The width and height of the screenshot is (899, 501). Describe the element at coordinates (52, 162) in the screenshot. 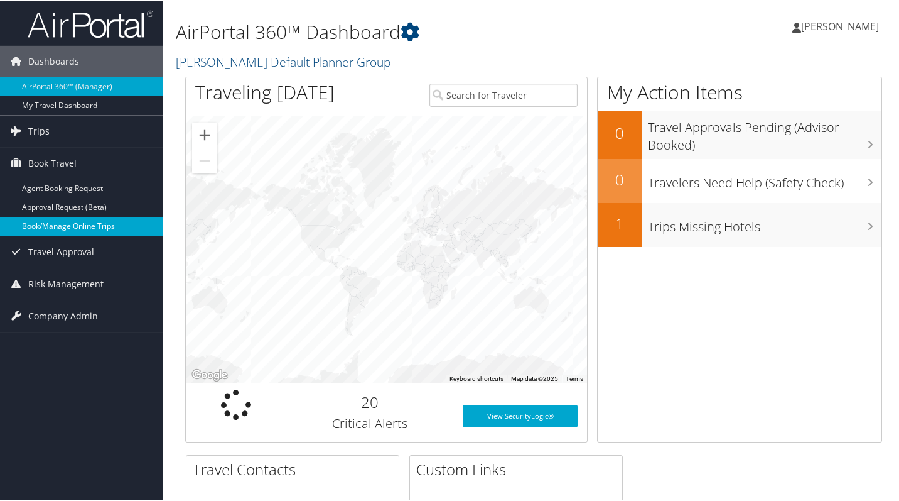

I see `span: Book Travel` at that location.